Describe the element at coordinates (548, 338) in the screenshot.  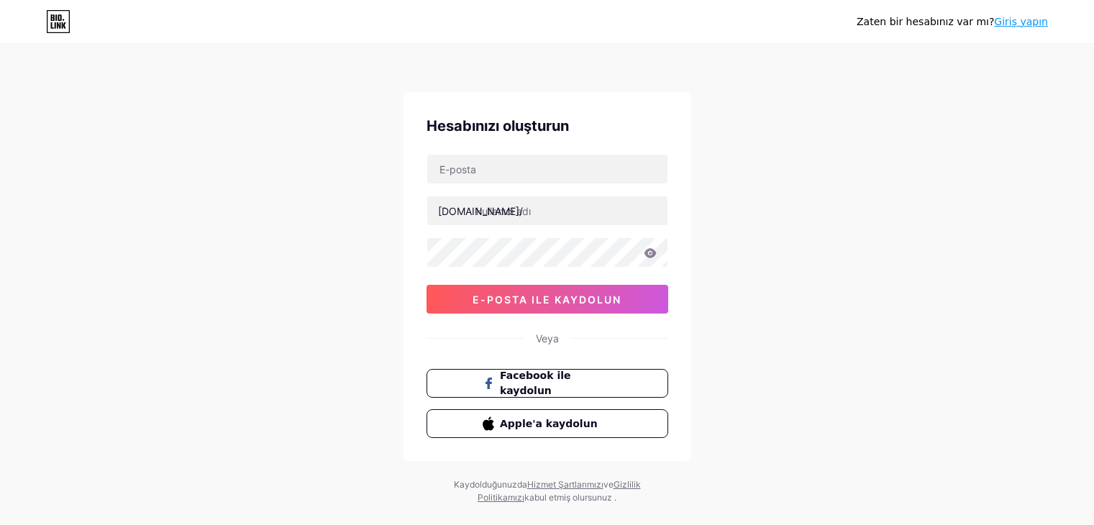
I see `font: Veya` at that location.